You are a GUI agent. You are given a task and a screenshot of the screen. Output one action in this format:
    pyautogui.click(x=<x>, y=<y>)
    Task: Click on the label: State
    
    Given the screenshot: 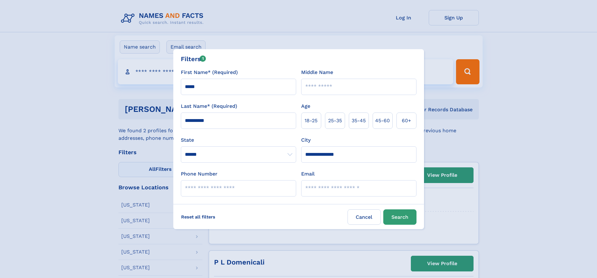 What is the action you would take?
    pyautogui.click(x=238, y=140)
    